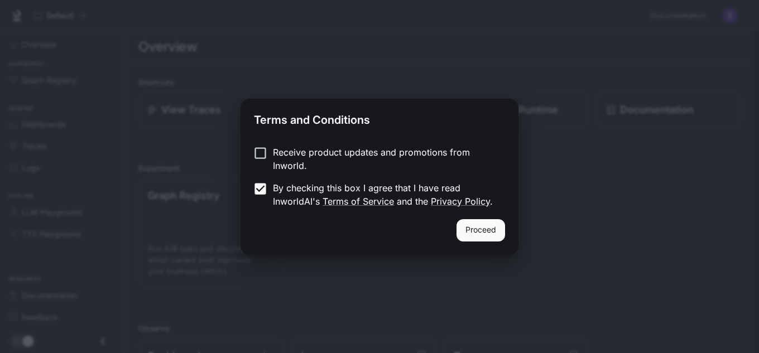  Describe the element at coordinates (460, 201) in the screenshot. I see `a: Privacy Policy` at that location.